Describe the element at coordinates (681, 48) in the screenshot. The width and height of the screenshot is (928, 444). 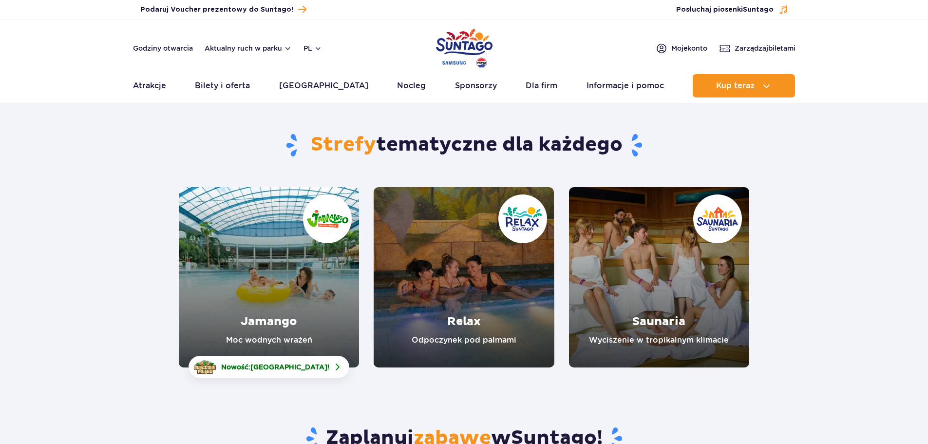
I see `a: Mojekonto` at that location.